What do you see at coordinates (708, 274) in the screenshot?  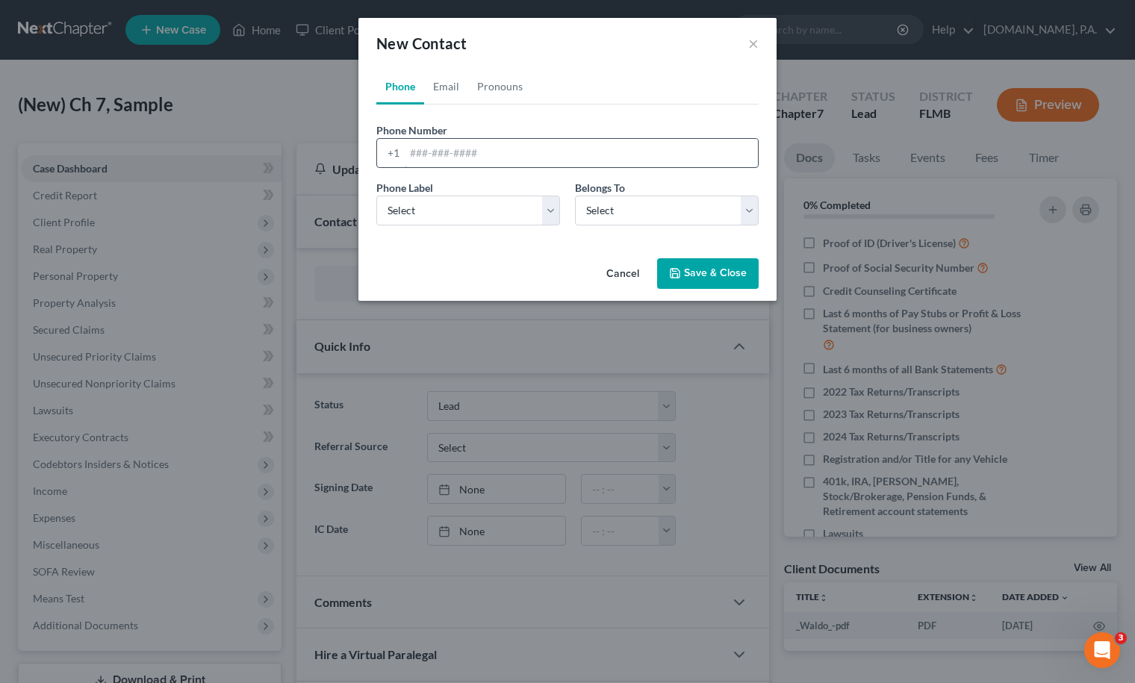 I see `button: Save & Close` at bounding box center [708, 274].